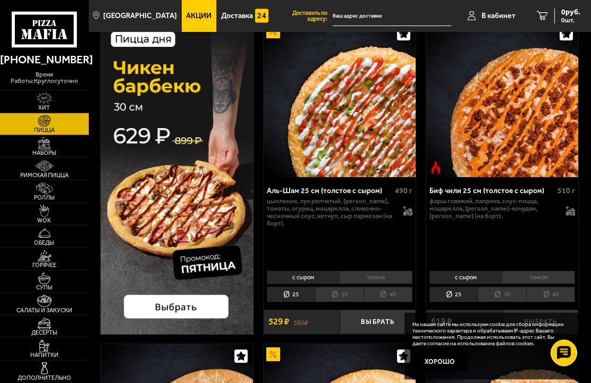  What do you see at coordinates (490, 334) in the screenshot?
I see `p: На нашем сайте мы используем cookie для сбора информации технического характера и обрабатываем IP...` at bounding box center [490, 334].